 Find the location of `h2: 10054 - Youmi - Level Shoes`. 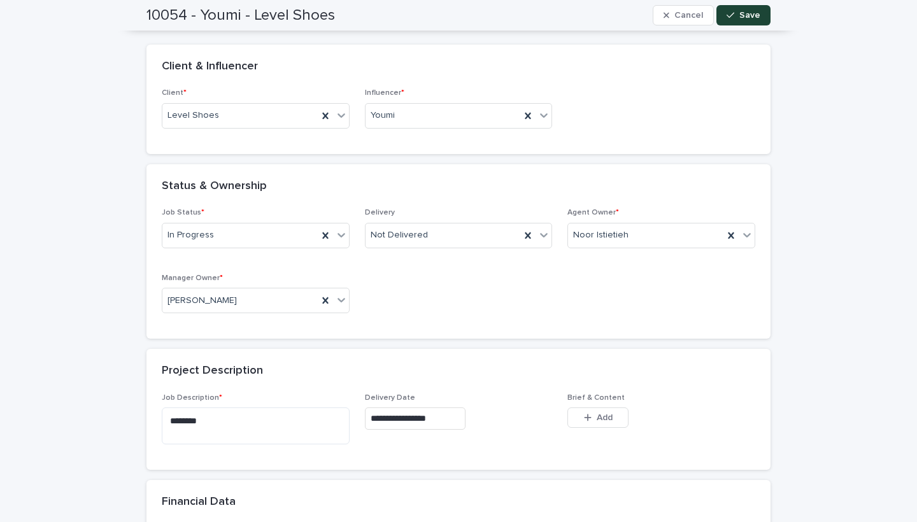

h2: 10054 - Youmi - Level Shoes is located at coordinates (241, 15).